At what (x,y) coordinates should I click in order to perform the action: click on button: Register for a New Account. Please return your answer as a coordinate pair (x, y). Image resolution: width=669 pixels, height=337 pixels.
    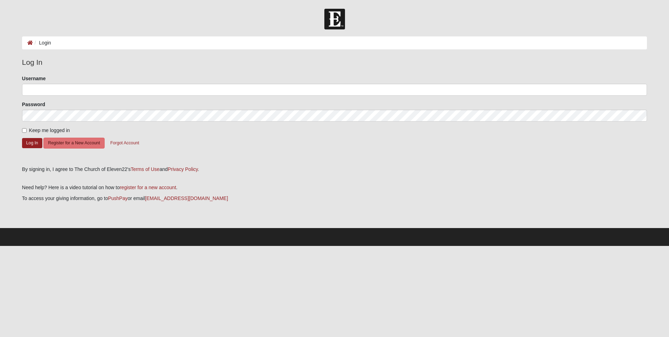
    Looking at the image, I should click on (74, 143).